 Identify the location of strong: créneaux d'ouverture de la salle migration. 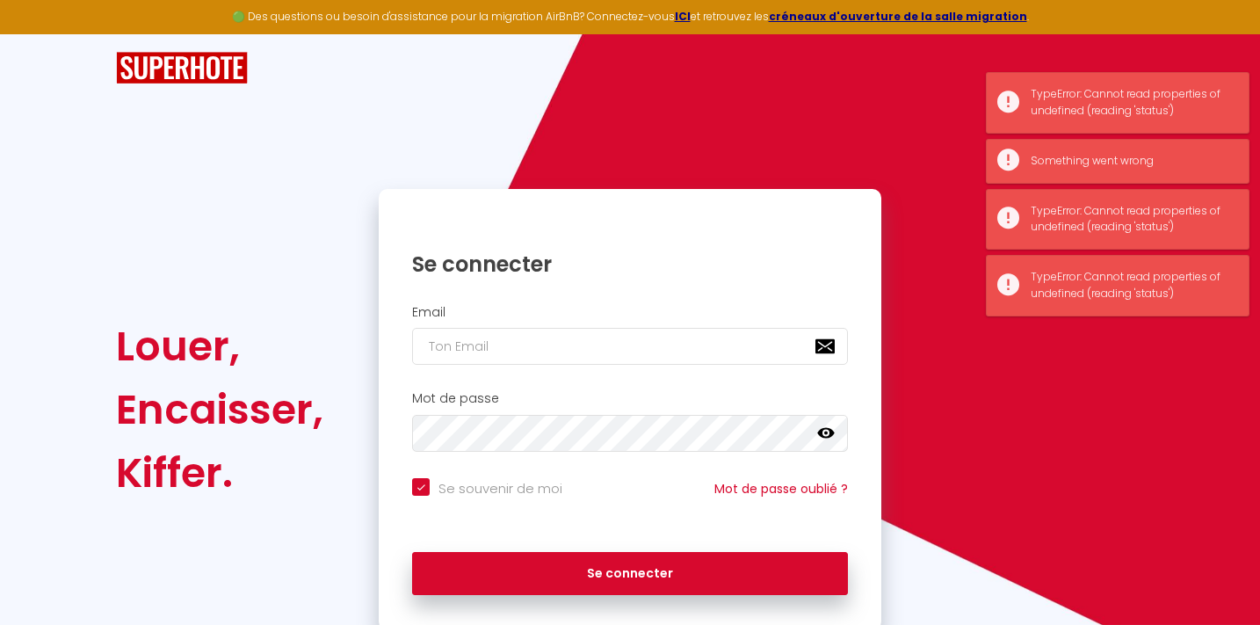
(898, 16).